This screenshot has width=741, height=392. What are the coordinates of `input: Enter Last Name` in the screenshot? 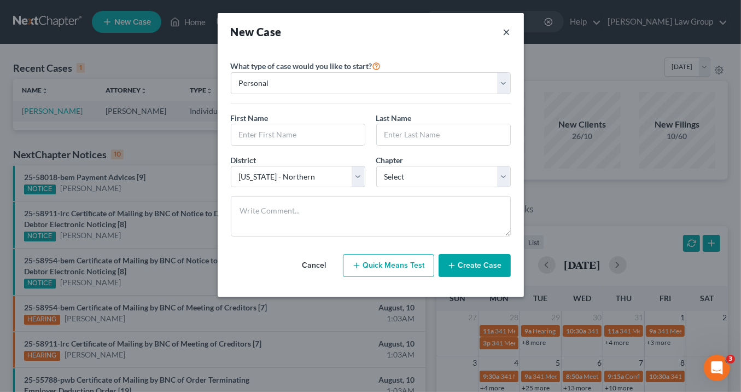 It's located at (444, 135).